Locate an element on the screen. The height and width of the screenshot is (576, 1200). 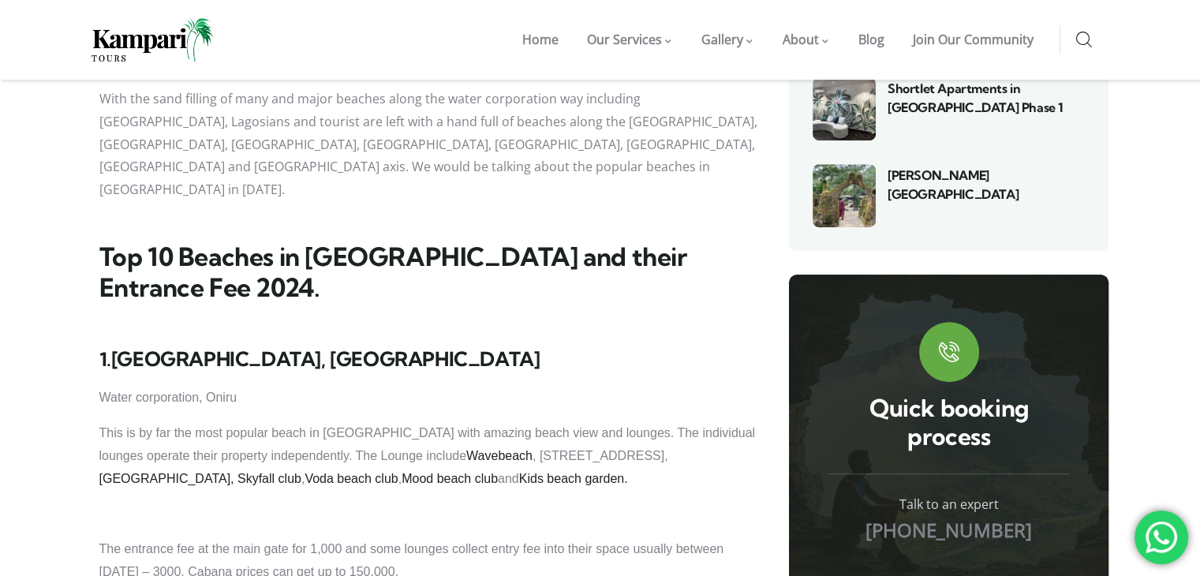
img: Home is located at coordinates (152, 39).